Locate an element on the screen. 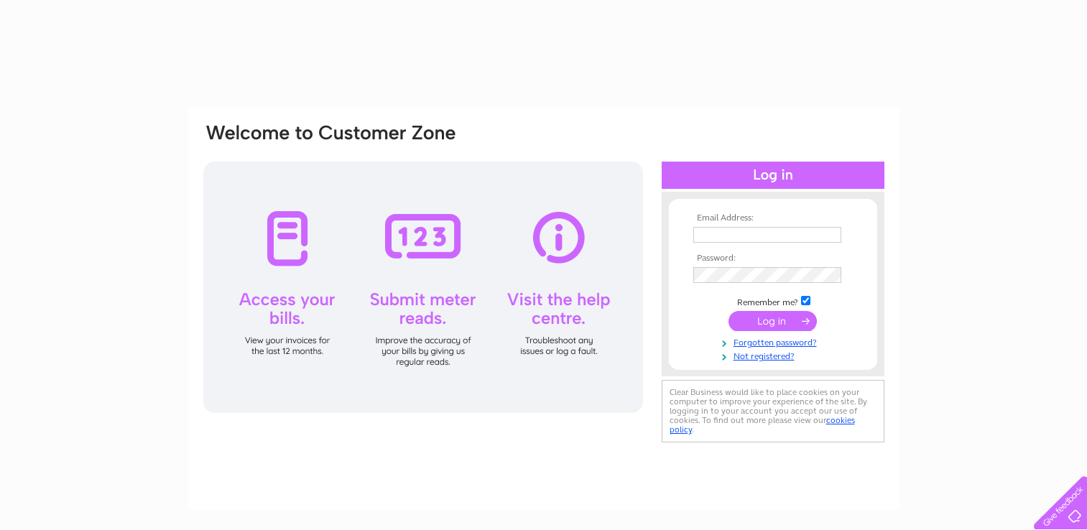  th: Password: is located at coordinates (773, 259).